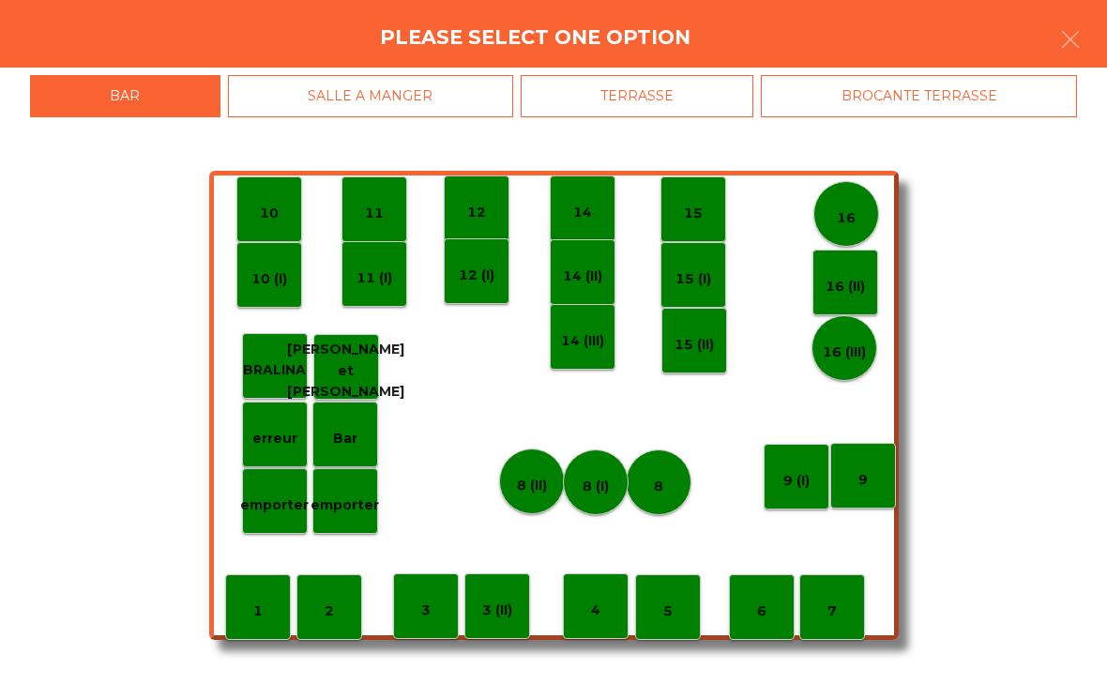  Describe the element at coordinates (374, 278) in the screenshot. I see `p: 11 (I)` at that location.